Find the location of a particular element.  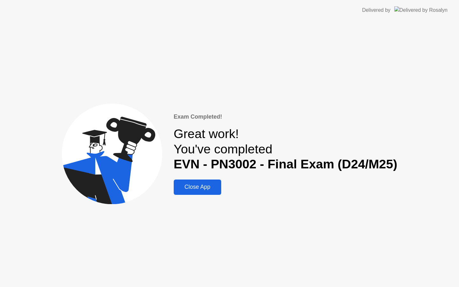

div: Great work! You've completed is located at coordinates (286, 149).